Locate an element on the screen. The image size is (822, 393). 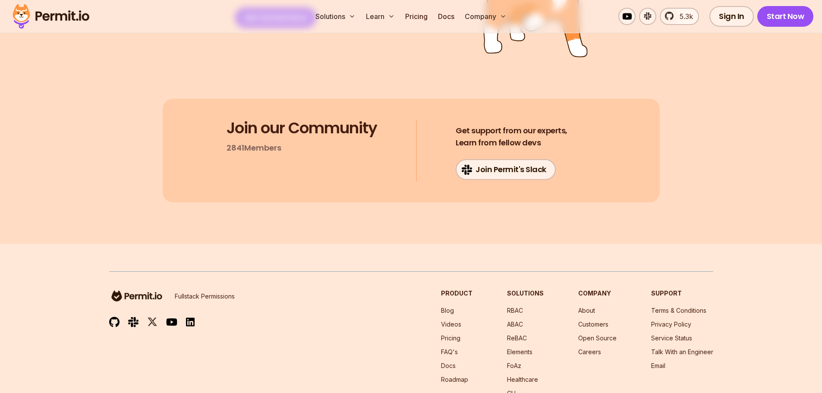
a: Careers is located at coordinates (589, 352).